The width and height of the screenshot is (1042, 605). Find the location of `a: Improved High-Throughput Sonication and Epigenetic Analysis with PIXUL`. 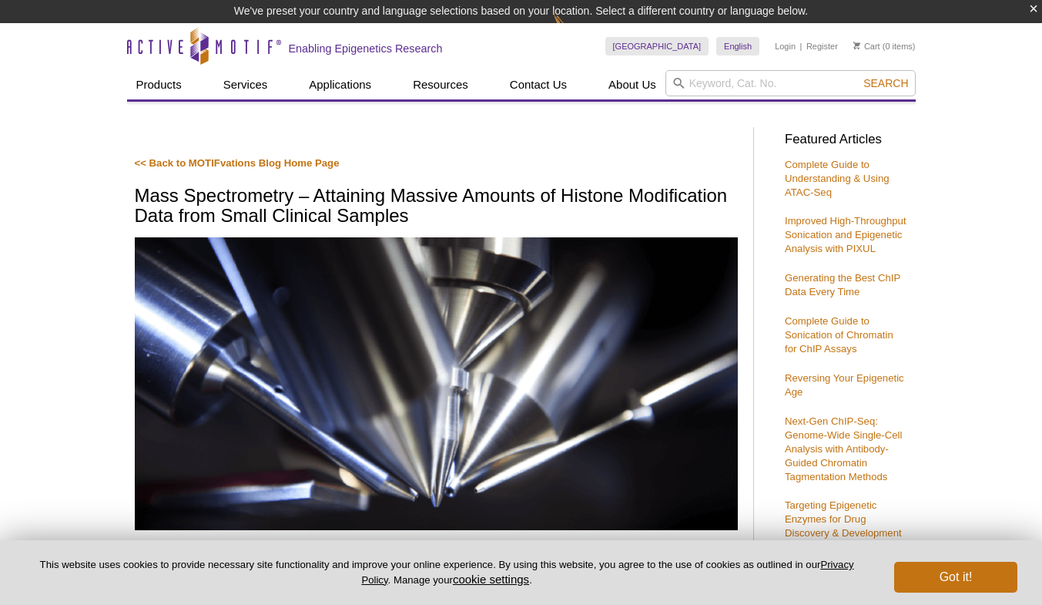

a: Improved High-Throughput Sonication and Epigenetic Analysis with PIXUL is located at coordinates (846, 234).